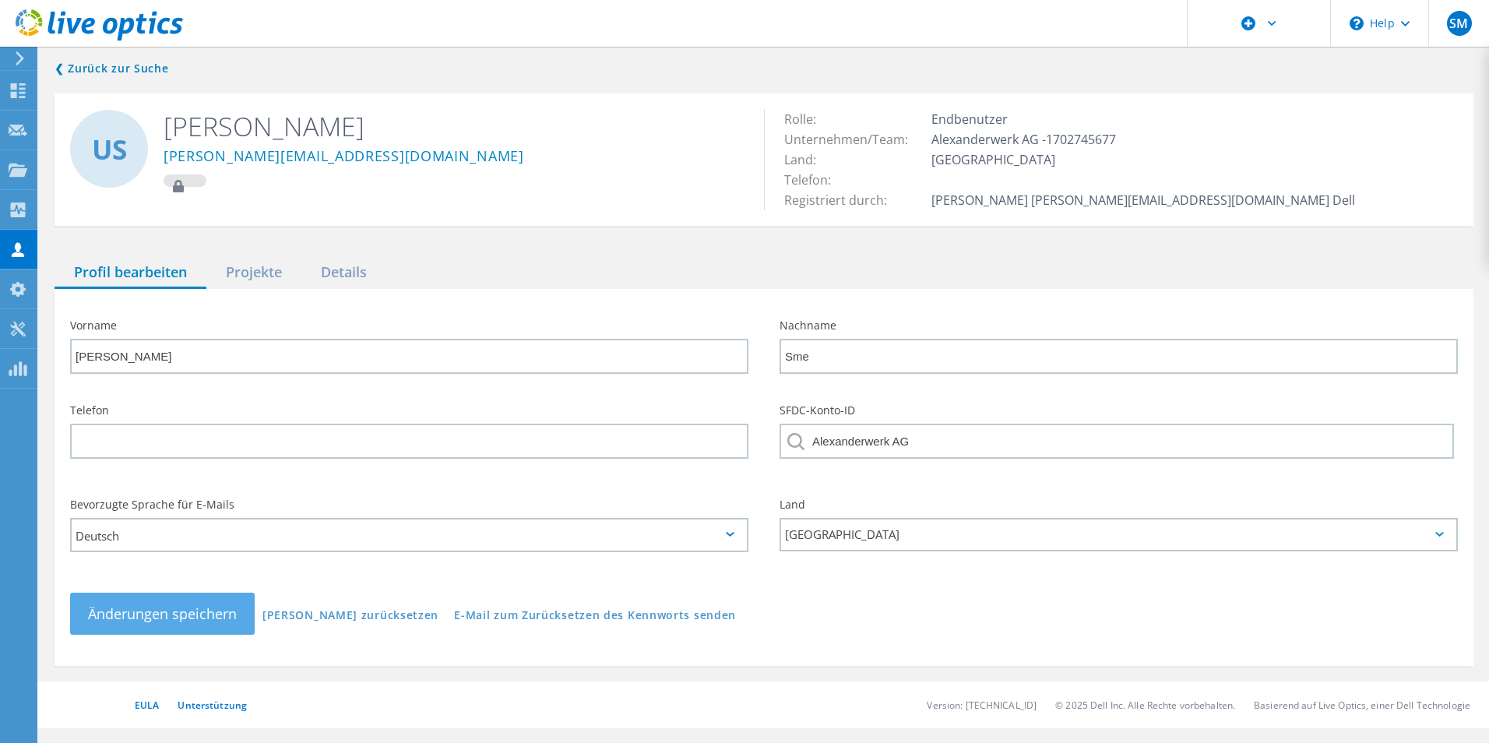 Image resolution: width=1489 pixels, height=743 pixels. What do you see at coordinates (1119, 505) in the screenshot?
I see `label: Land` at bounding box center [1119, 505].